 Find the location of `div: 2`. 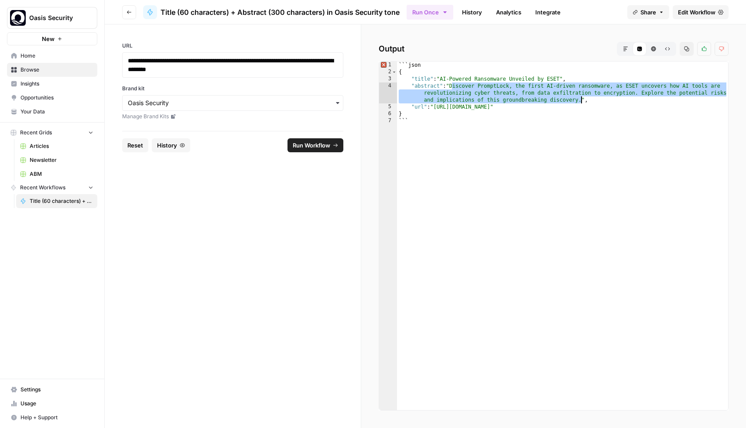

div: 2 is located at coordinates (388, 72).